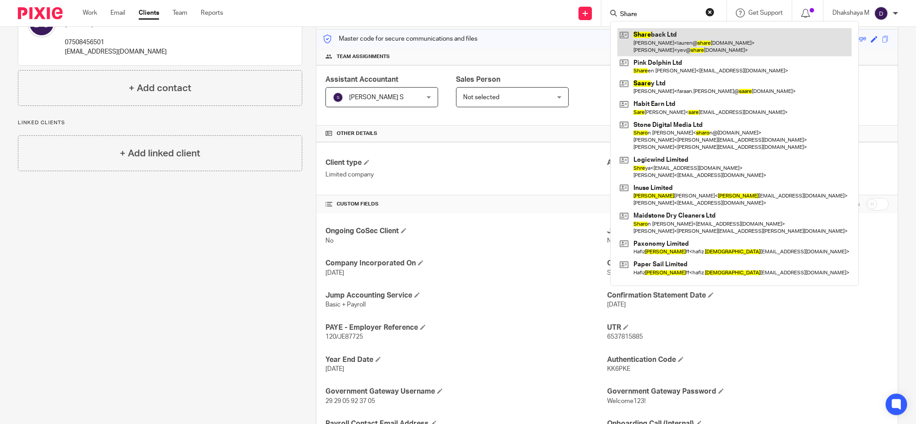 This screenshot has height=424, width=916. Describe the element at coordinates (344, 337) in the screenshot. I see `span: 120/JE87725` at that location.